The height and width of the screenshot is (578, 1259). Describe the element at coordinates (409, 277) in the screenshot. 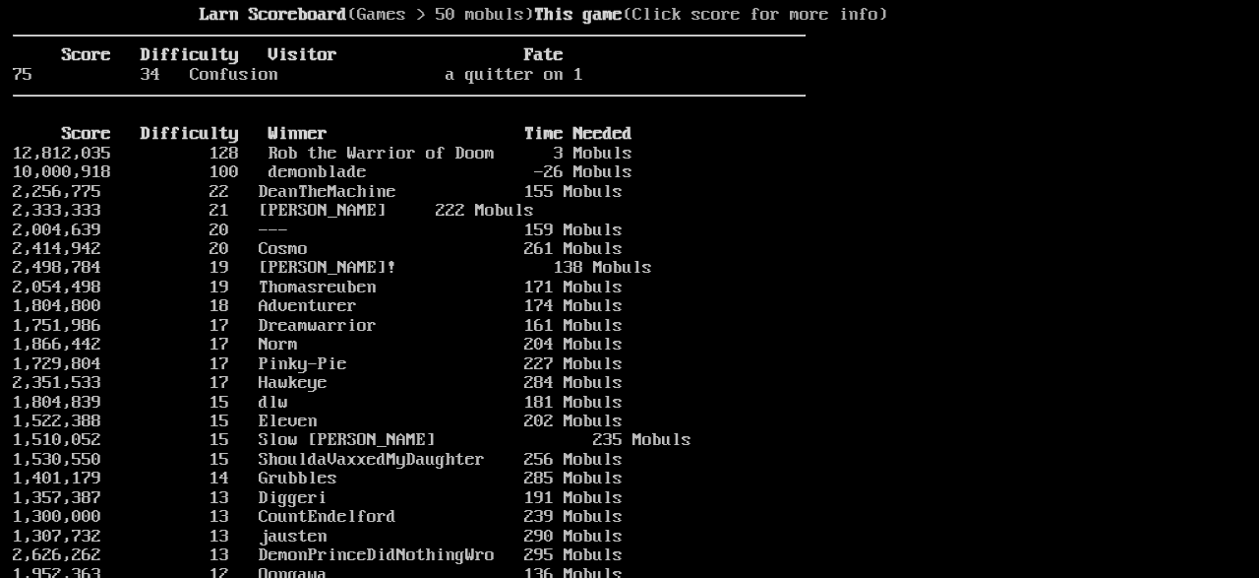

I see `larn: (Games > 50 mobuls) (Click score for more info) Click on a score for more information ---- Reload...` at that location.